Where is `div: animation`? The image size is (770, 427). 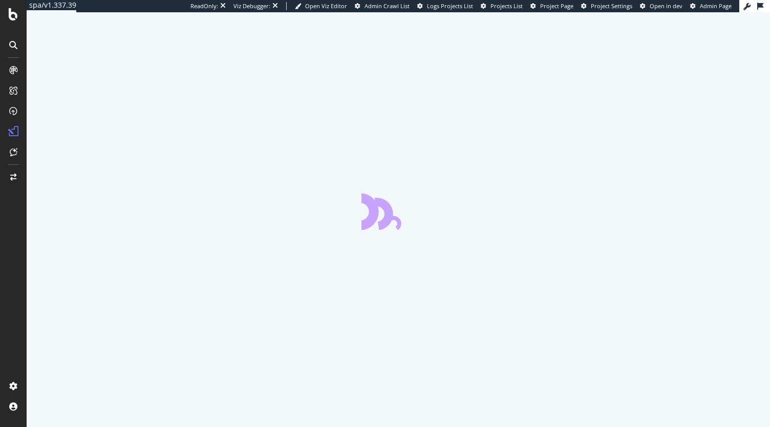 div: animation is located at coordinates (398, 211).